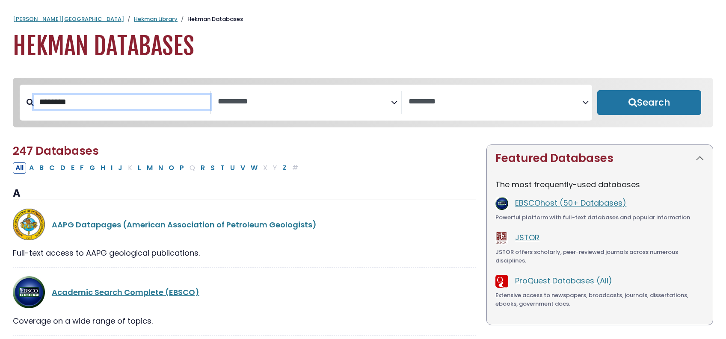  Describe the element at coordinates (363, 103) in the screenshot. I see `nav: Search filters` at that location.